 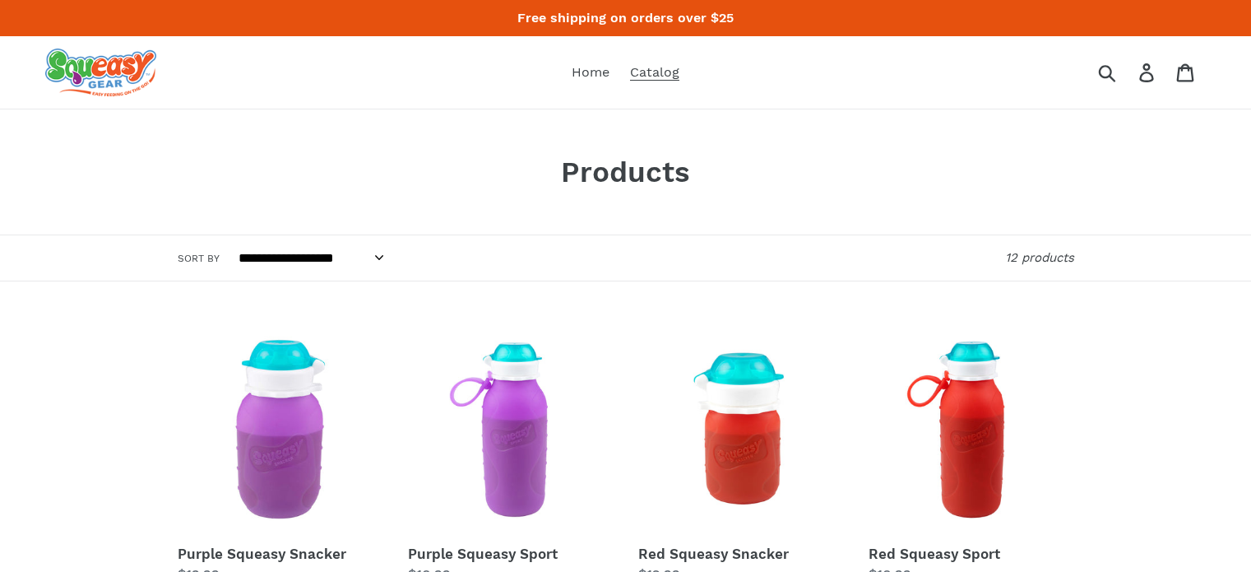 What do you see at coordinates (100, 72) in the screenshot?
I see `img: squeasy gear snacker portable food pouch` at bounding box center [100, 72].